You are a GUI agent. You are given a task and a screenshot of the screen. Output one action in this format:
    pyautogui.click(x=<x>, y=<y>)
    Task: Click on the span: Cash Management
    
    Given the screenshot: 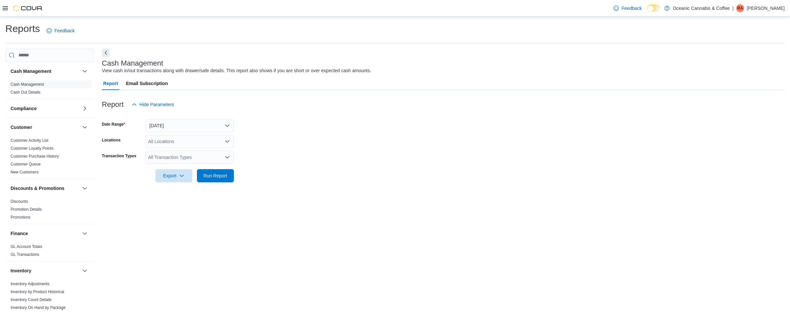 What is the action you would take?
    pyautogui.click(x=27, y=84)
    